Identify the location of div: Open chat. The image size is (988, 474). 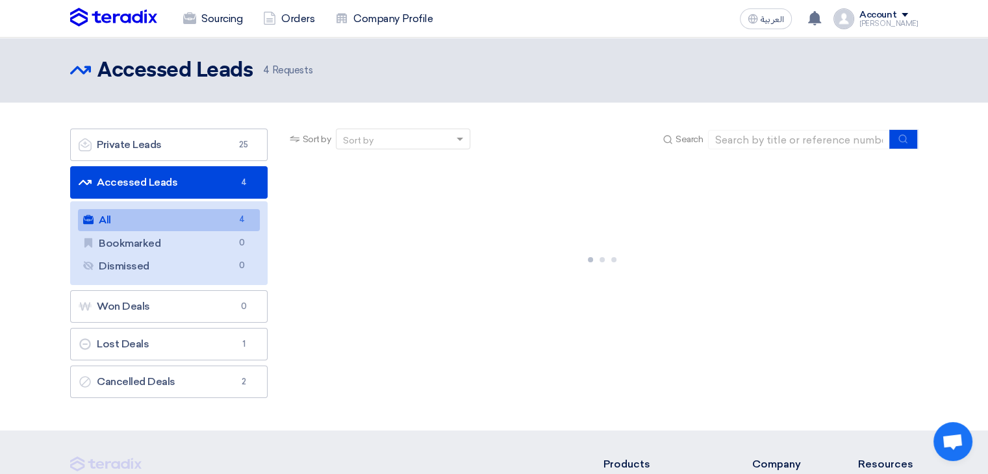
(953, 442).